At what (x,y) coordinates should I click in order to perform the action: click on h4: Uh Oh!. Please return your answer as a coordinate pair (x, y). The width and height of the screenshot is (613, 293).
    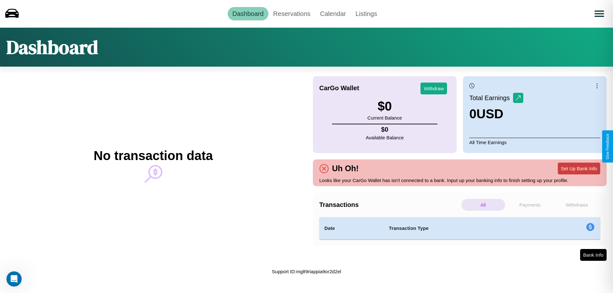
    Looking at the image, I should click on (345, 169).